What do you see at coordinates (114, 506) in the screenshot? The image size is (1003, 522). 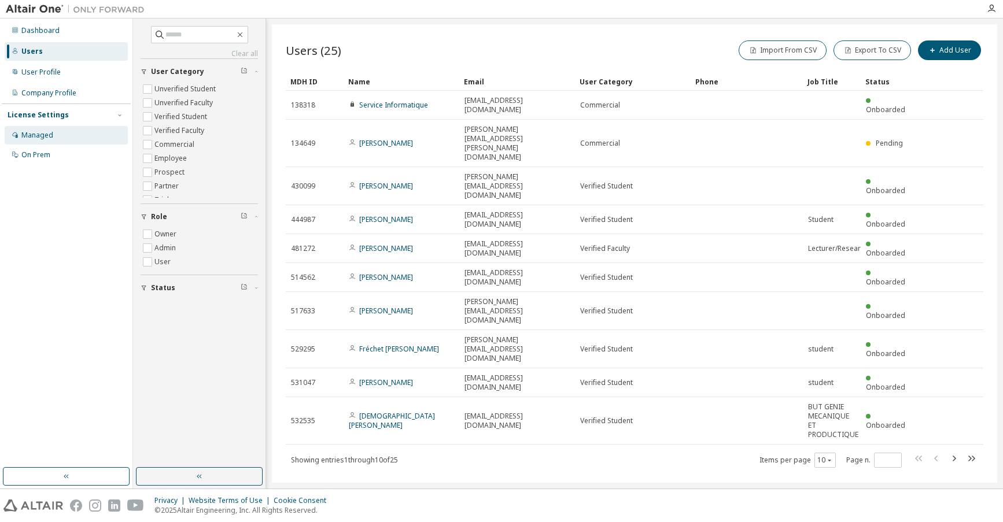 I see `img: linkedin.svg` at bounding box center [114, 506].